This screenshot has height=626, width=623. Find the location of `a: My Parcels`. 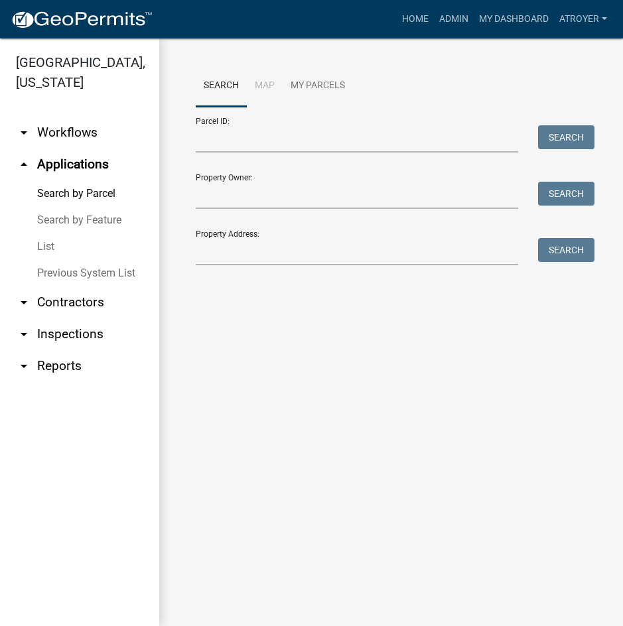

a: My Parcels is located at coordinates (318, 86).